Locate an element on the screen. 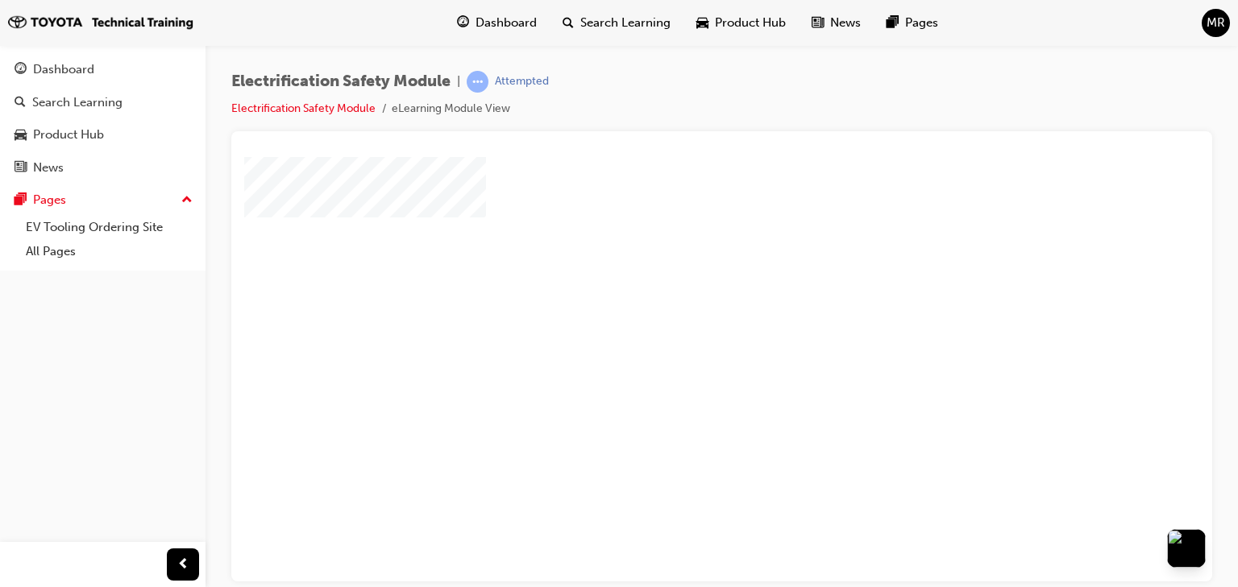 The width and height of the screenshot is (1238, 587). span: Electrification Safety Module is located at coordinates (341, 81).